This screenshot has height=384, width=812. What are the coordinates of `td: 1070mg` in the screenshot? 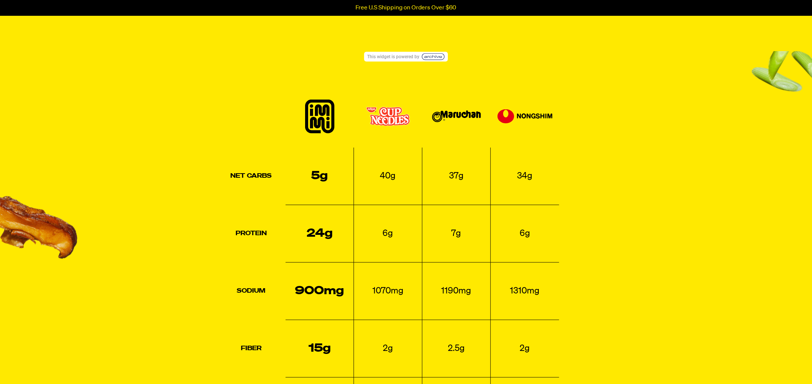 It's located at (388, 291).